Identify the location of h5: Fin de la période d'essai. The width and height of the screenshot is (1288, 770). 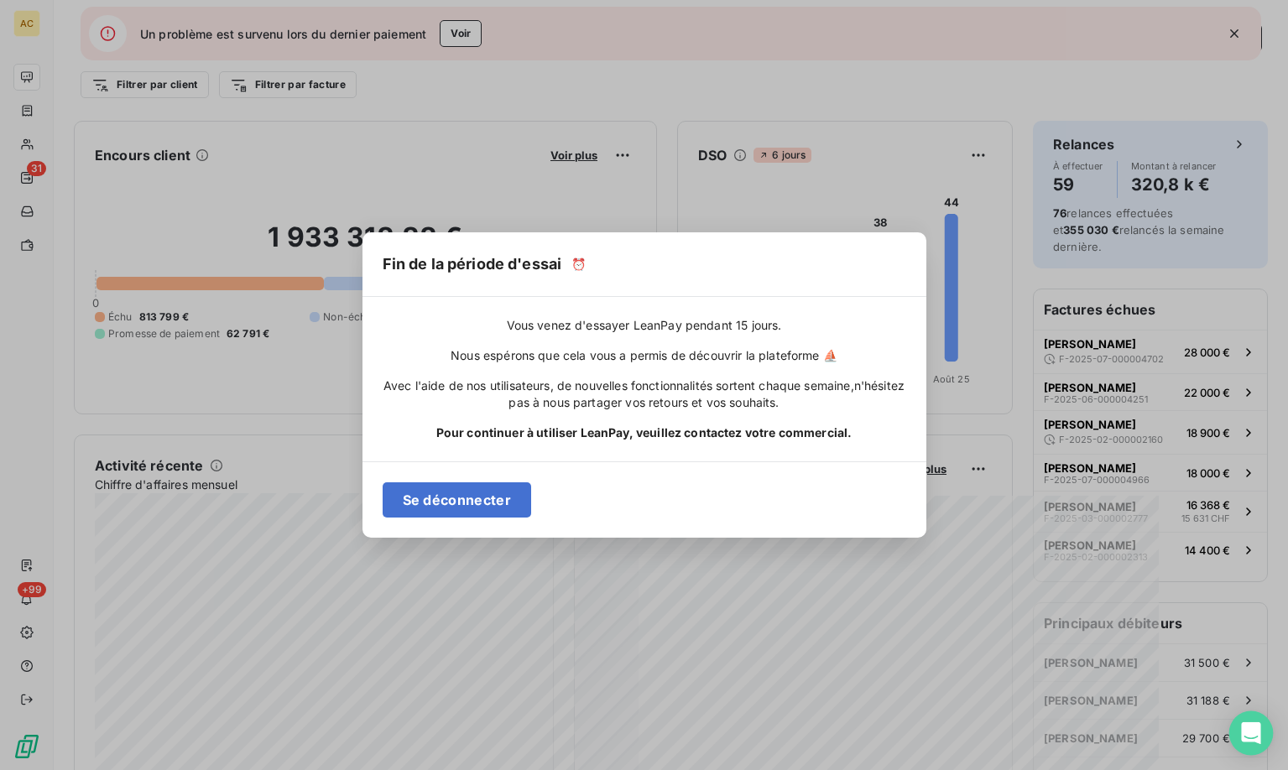
(472, 264).